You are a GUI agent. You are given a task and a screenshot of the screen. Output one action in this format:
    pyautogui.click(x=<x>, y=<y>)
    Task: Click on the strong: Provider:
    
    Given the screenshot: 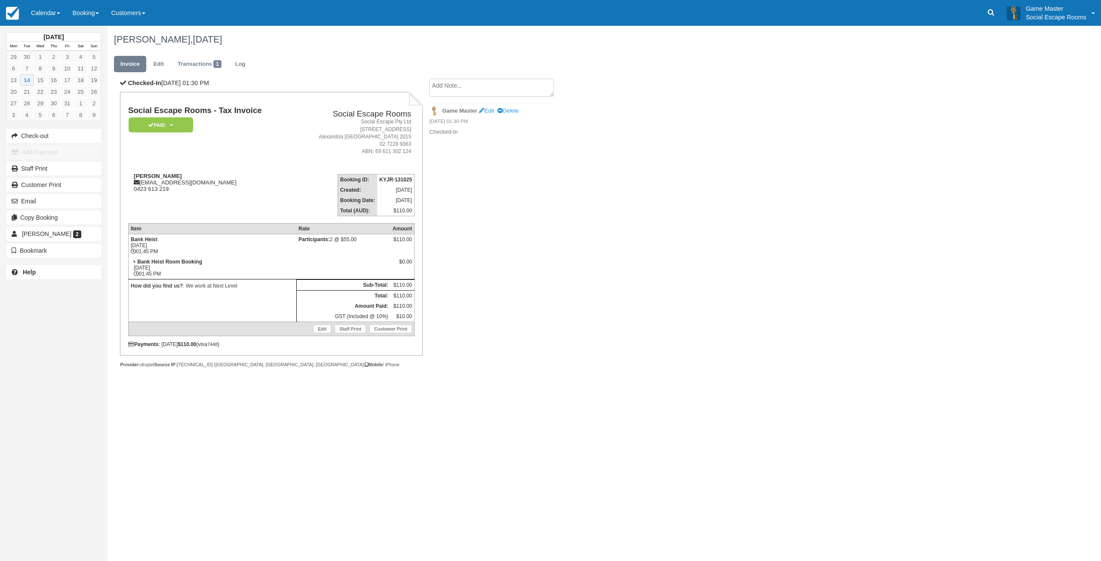 What is the action you would take?
    pyautogui.click(x=130, y=365)
    